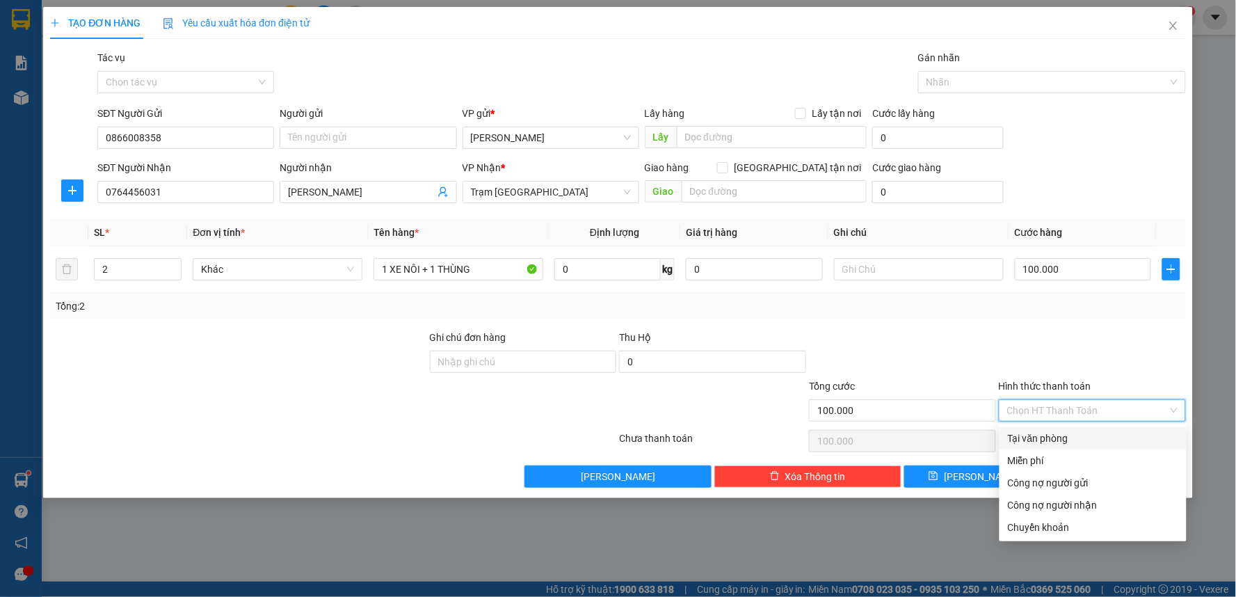  Describe the element at coordinates (937, 192) in the screenshot. I see `input: Cước giao hàng` at that location.